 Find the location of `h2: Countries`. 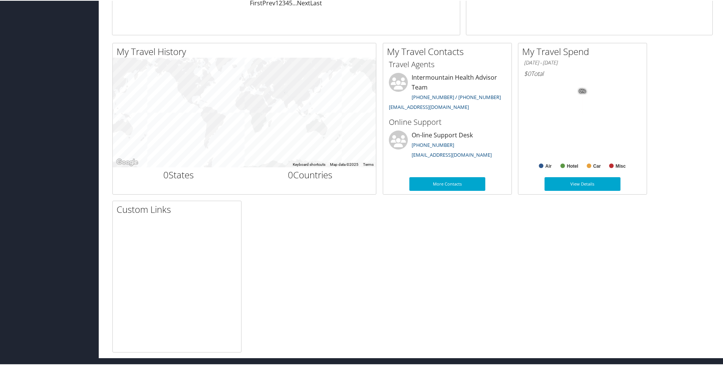

h2: Countries is located at coordinates (310, 174).